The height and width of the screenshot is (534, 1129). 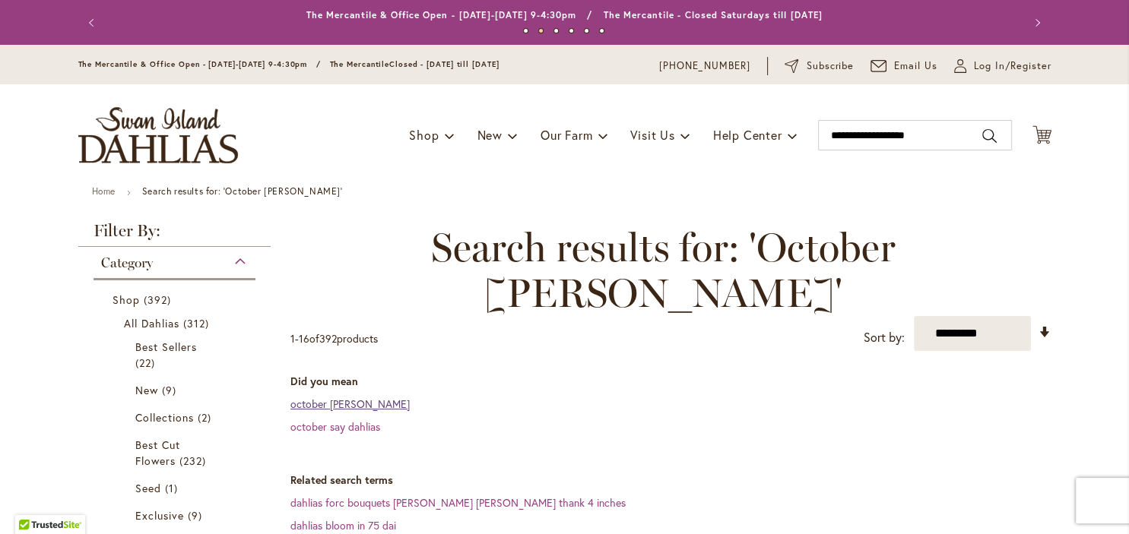 What do you see at coordinates (1012, 66) in the screenshot?
I see `span: Log In/Register` at bounding box center [1012, 66].